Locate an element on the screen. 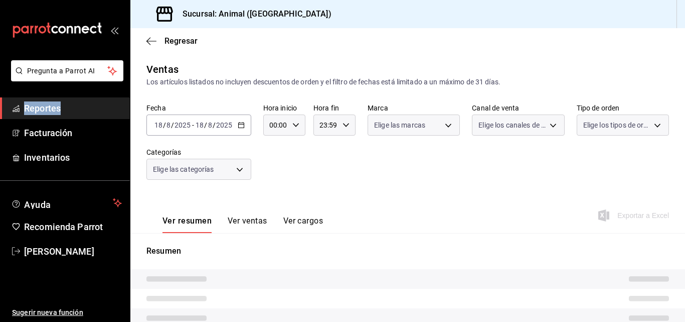 The height and width of the screenshot is (322, 685). a: Pregunta a Parrot AI is located at coordinates (65, 78).